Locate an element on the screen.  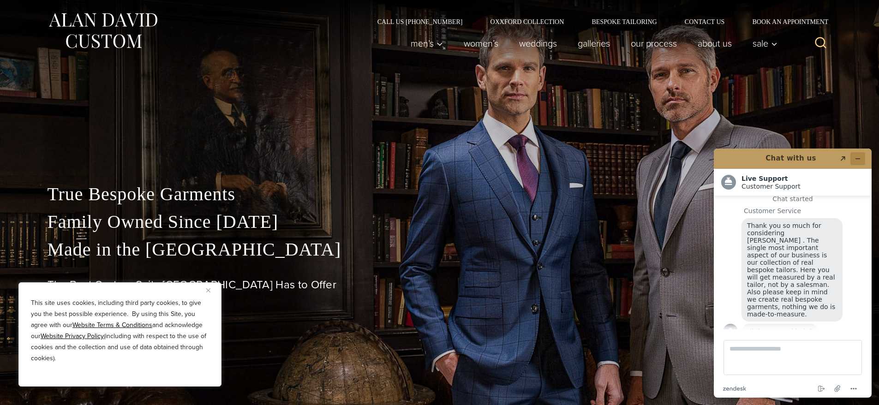
a: Our Process is located at coordinates (653, 43).